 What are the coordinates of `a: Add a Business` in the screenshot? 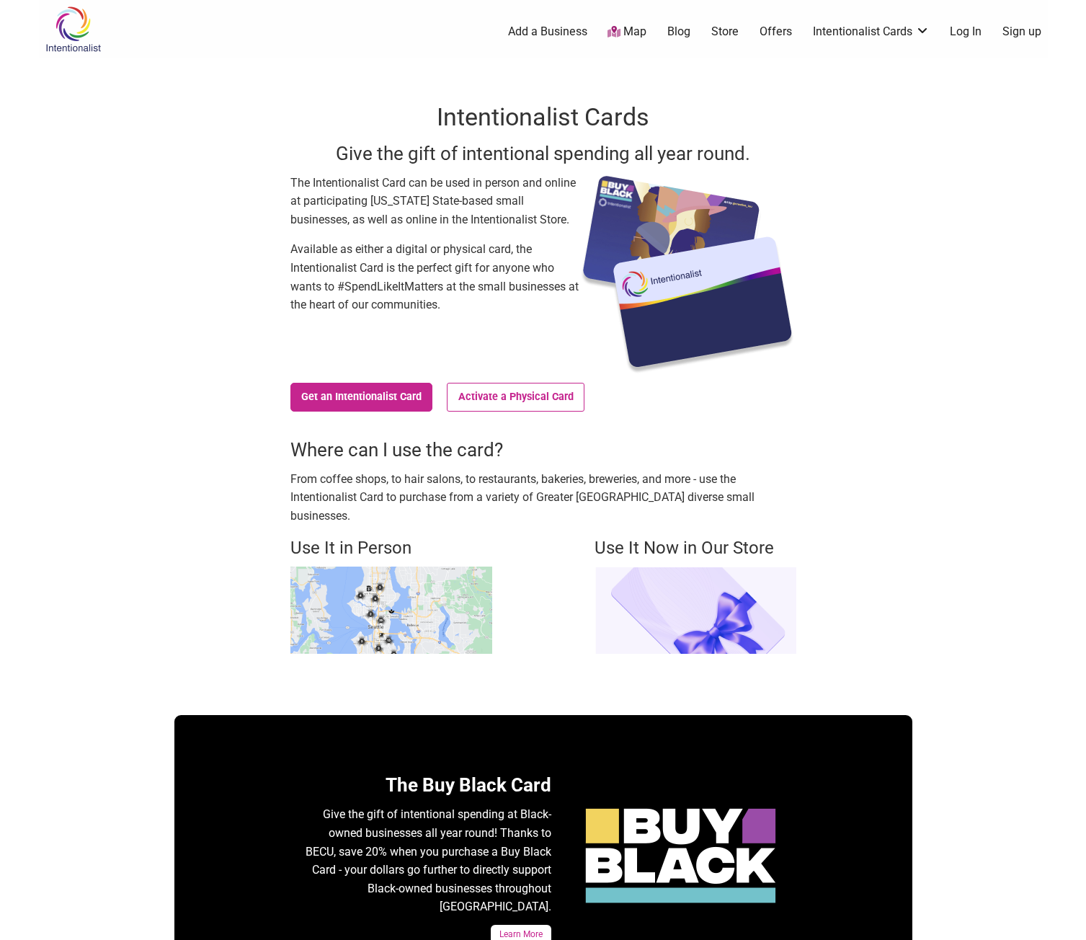 It's located at (548, 32).